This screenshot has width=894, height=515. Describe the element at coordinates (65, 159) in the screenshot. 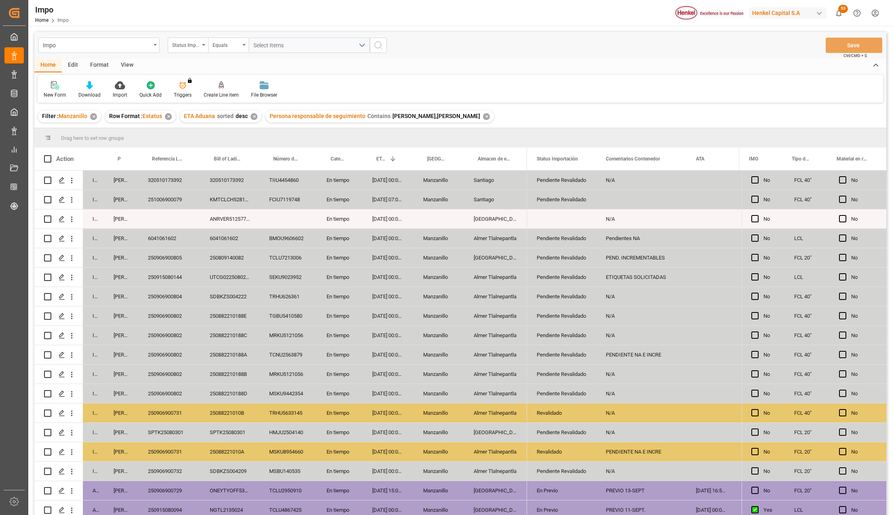

I see `div: Action` at that location.